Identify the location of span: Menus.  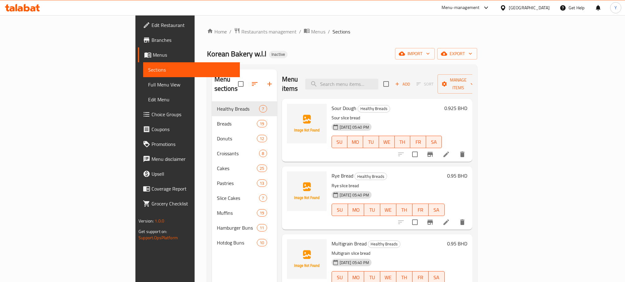
(194, 55).